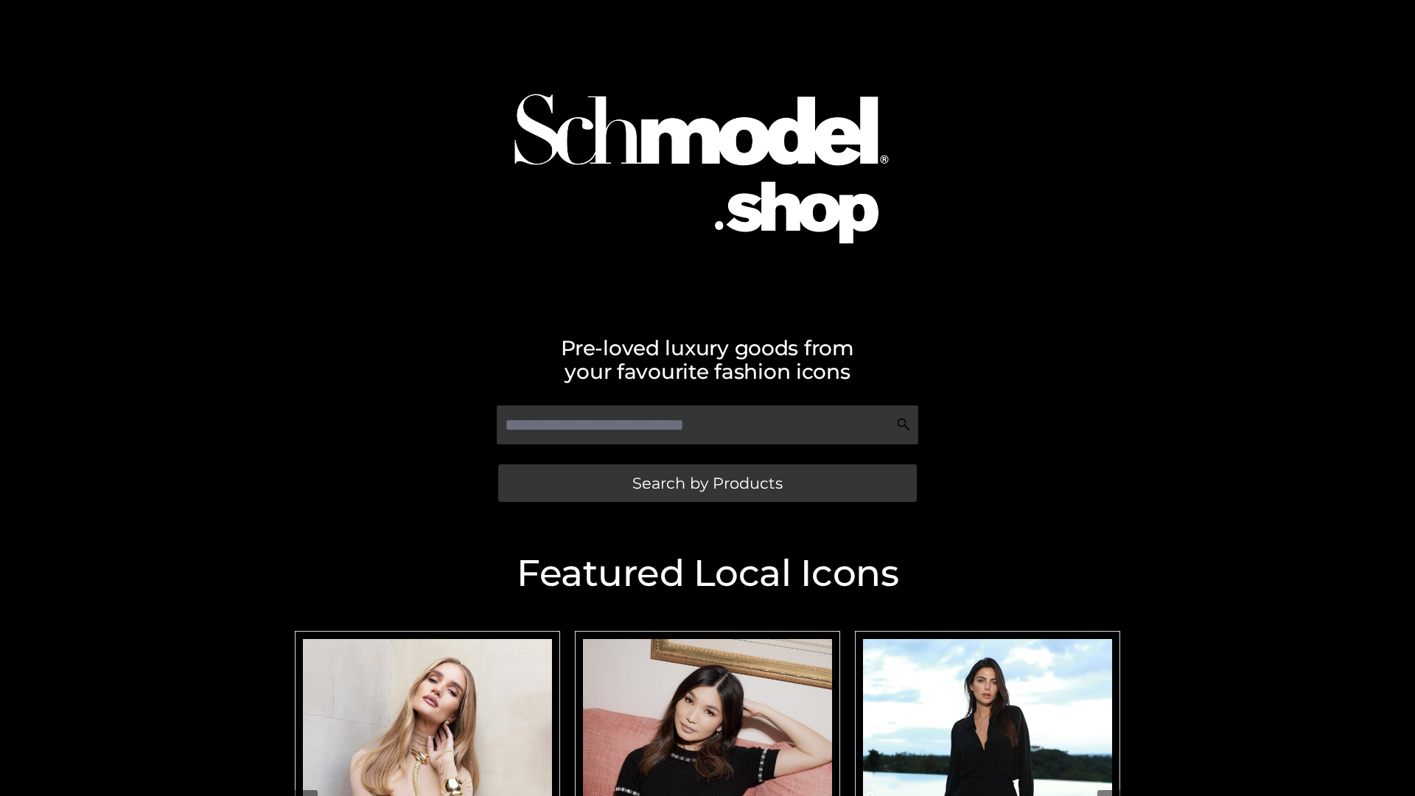  What do you see at coordinates (707, 483) in the screenshot?
I see `span: Search by Products` at bounding box center [707, 483].